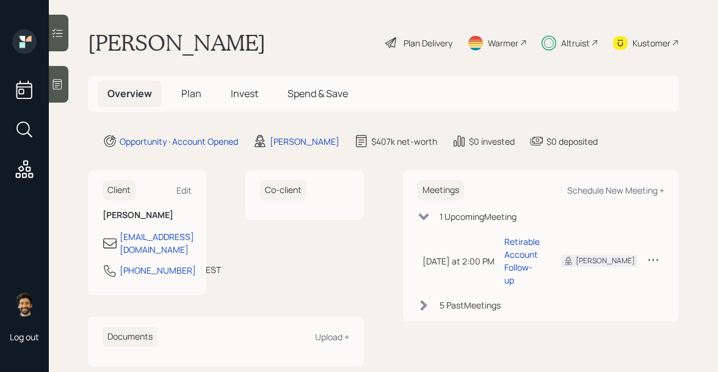 The image size is (718, 372). Describe the element at coordinates (575, 43) in the screenshot. I see `div: Altruist` at that location.